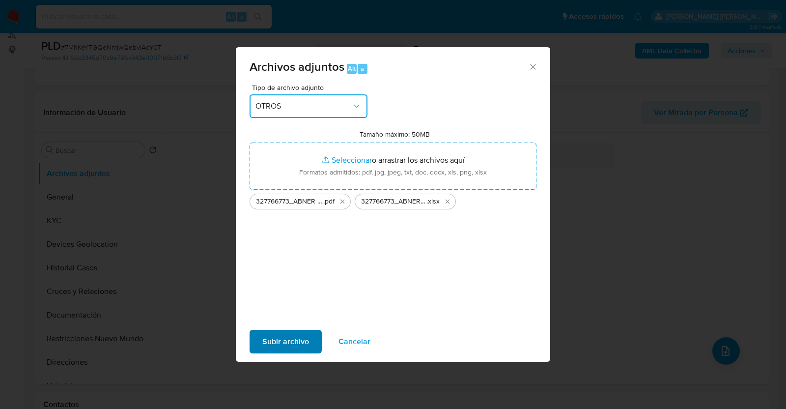 This screenshot has height=409, width=786. Describe the element at coordinates (285, 341) in the screenshot. I see `button: Subir archivo` at that location.